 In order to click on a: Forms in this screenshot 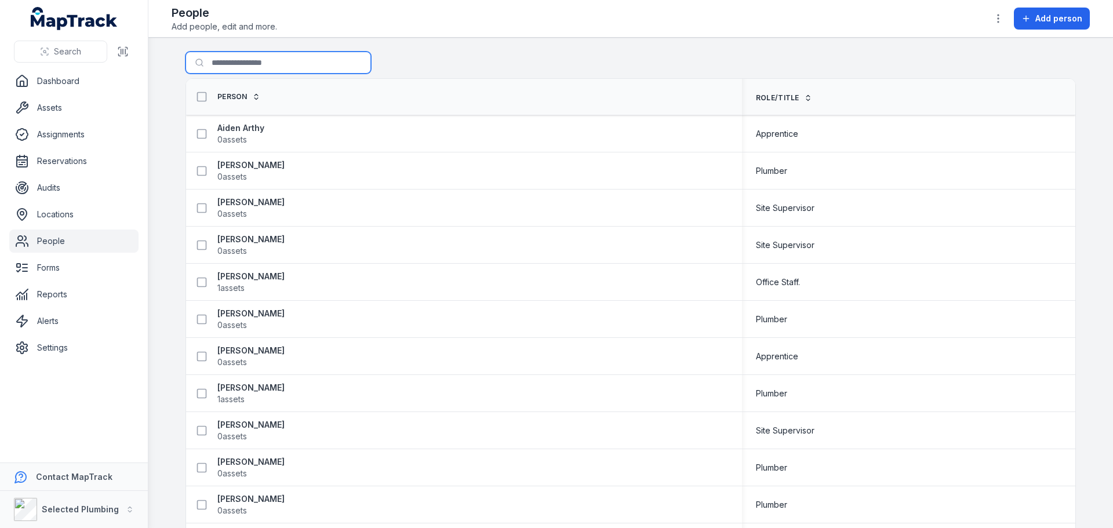, I will do `click(74, 268)`.